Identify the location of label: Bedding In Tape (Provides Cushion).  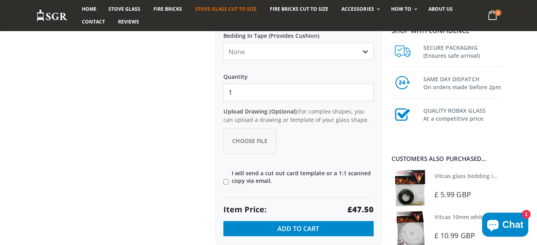
(299, 32).